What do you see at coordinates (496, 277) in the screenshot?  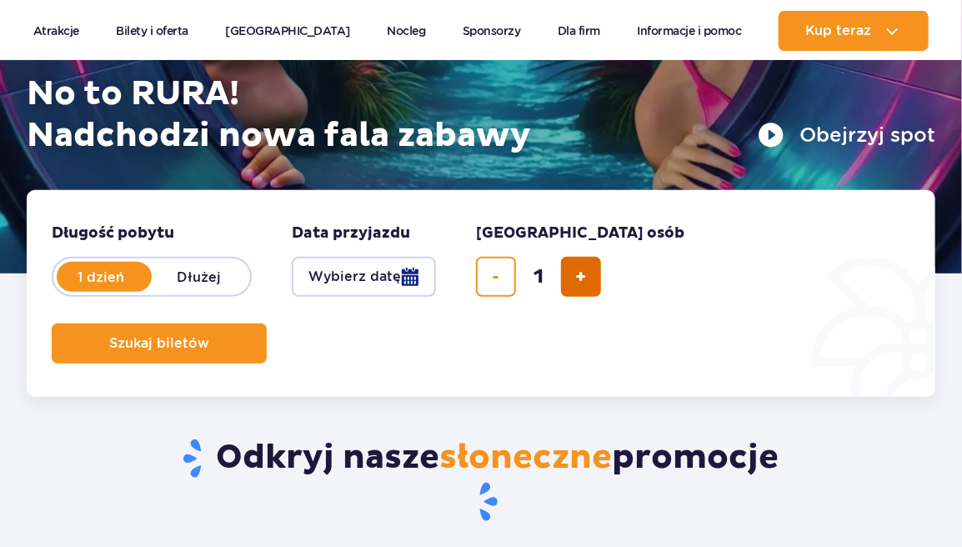 I see `button: usuń bilet` at bounding box center [496, 277].